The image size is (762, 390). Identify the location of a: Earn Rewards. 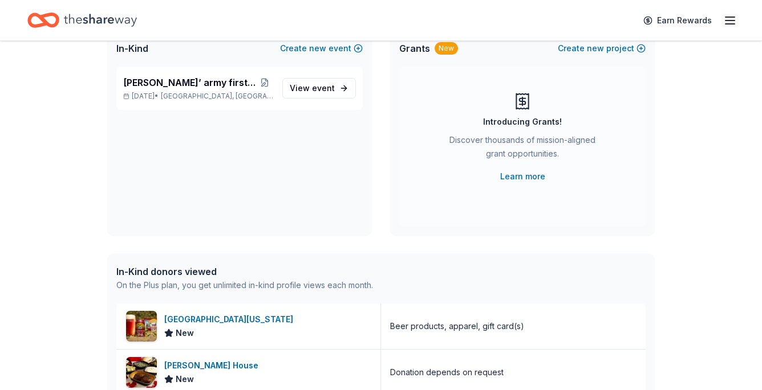
(677, 21).